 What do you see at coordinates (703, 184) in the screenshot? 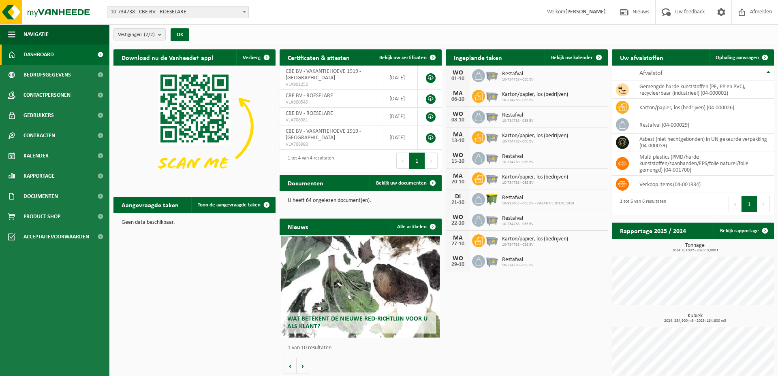
I see `td: verkoop items (04-001834)` at bounding box center [703, 184].